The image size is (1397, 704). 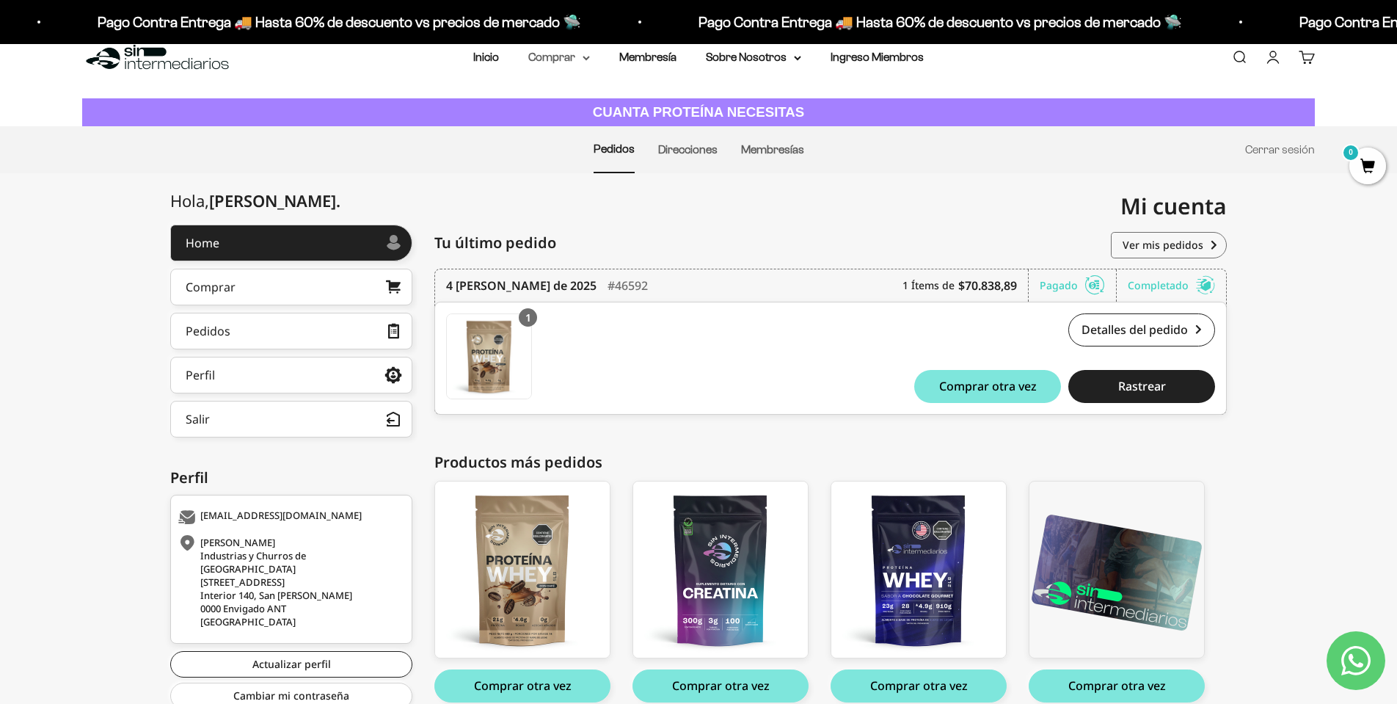 I want to click on a: 0, so click(x=1368, y=167).